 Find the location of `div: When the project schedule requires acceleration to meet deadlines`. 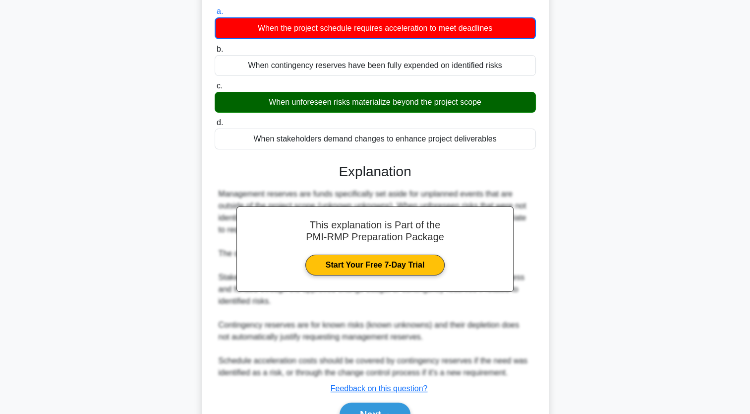

div: When the project schedule requires acceleration to meet deadlines is located at coordinates (375, 28).